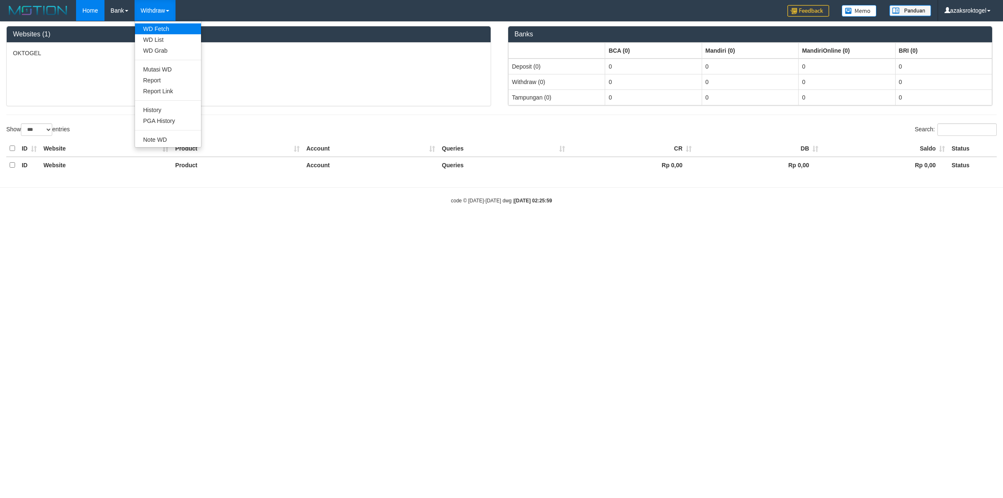 This screenshot has width=1003, height=498. Describe the element at coordinates (168, 51) in the screenshot. I see `a: WD Grab` at that location.